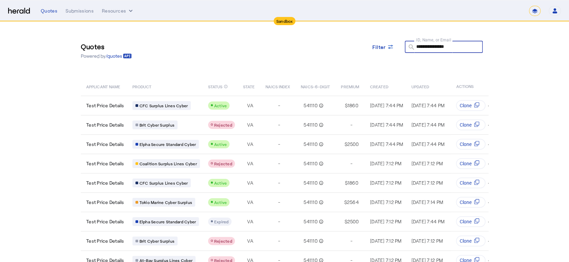 This screenshot has height=262, width=569. Describe the element at coordinates (19, 11) in the screenshot. I see `img: Herald Logo` at that location.